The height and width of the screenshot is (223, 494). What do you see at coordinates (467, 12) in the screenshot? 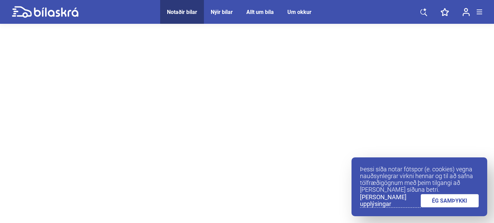
I see `img: user-login.svg` at bounding box center [467, 12].